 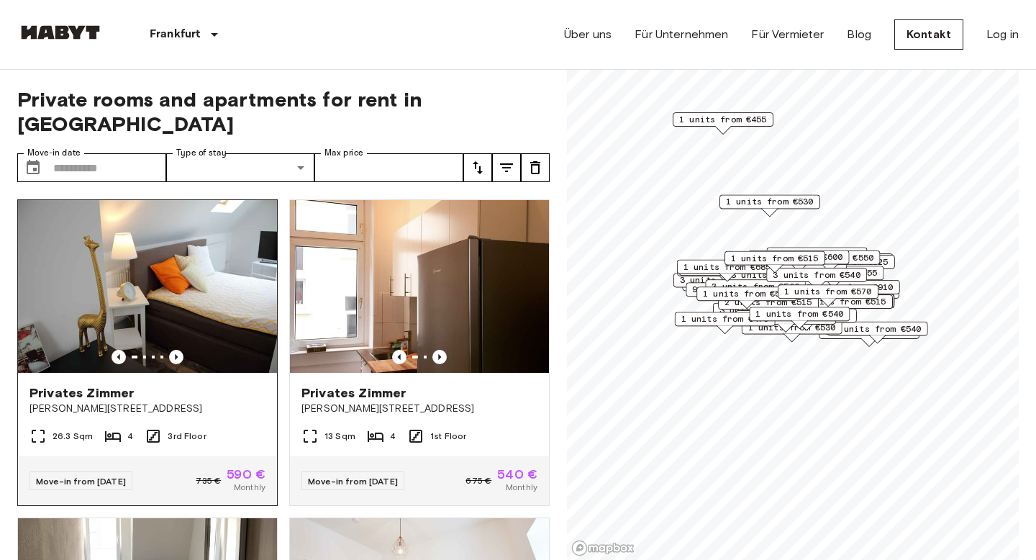 What do you see at coordinates (419, 352) in the screenshot?
I see `a: Marketing picture of unit DE-04-034-001-01HFPrevious imagePrevious imagePrivates Zimmer[PERSON_NA...` at bounding box center [419, 352].